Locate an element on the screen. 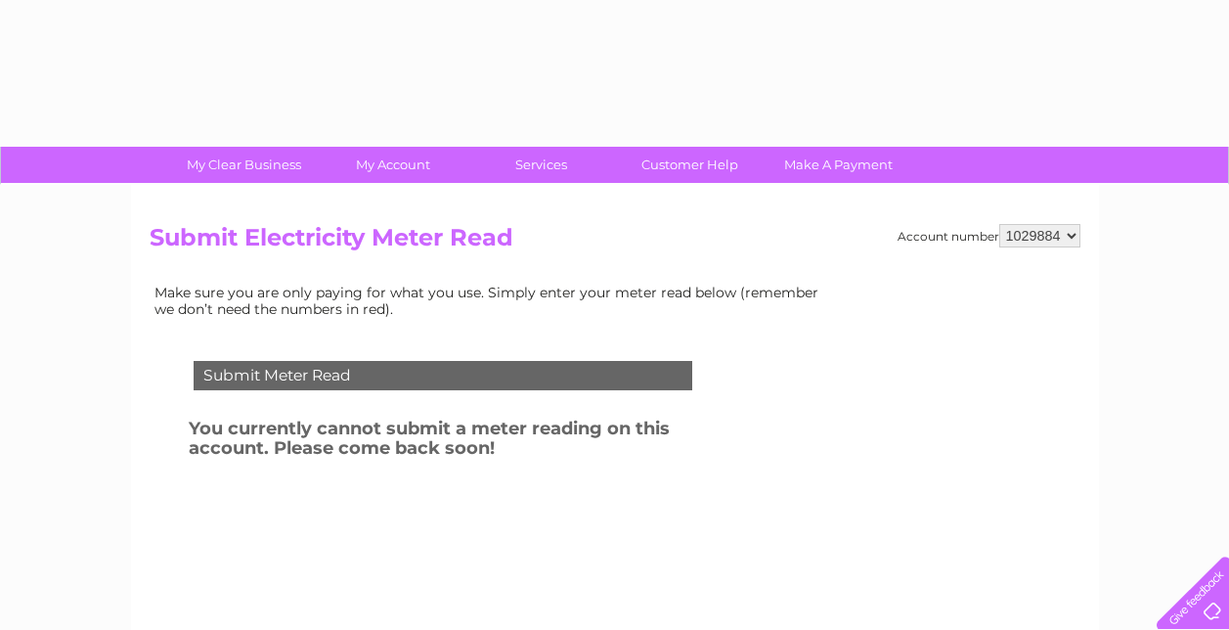 The height and width of the screenshot is (630, 1229). a: My Clear Business is located at coordinates (243, 164).